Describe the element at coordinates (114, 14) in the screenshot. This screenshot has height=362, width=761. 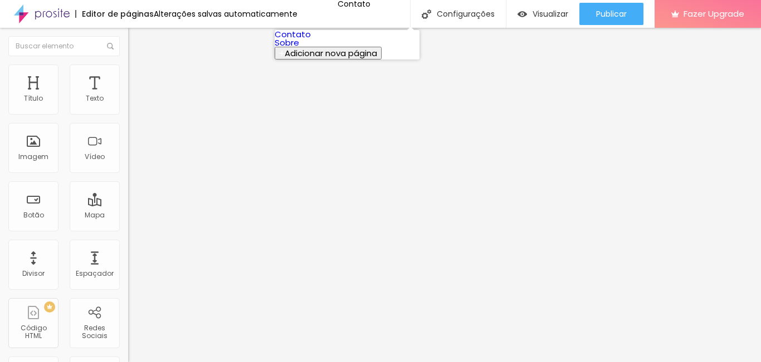
I see `div: Editor de páginas` at that location.